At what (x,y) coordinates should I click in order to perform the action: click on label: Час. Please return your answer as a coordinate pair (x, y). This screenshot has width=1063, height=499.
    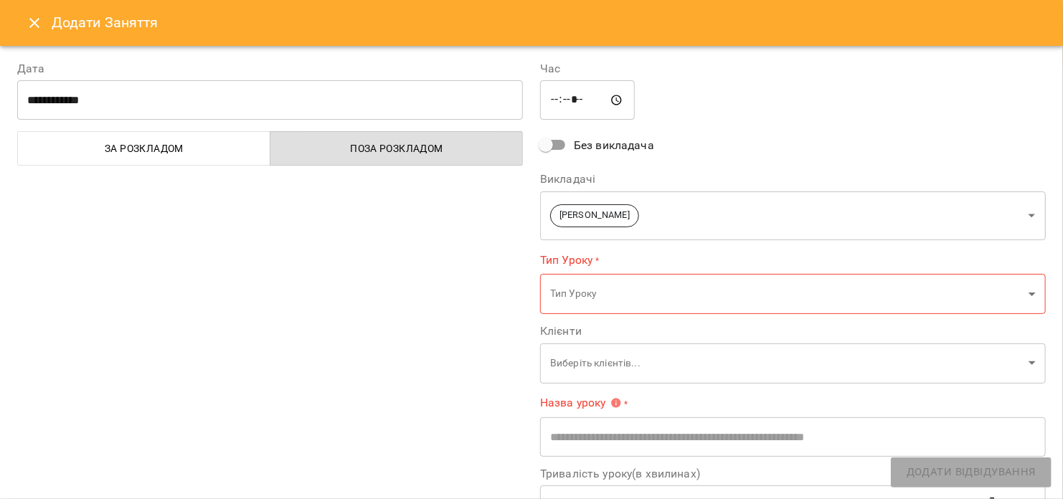
    Looking at the image, I should click on (793, 69).